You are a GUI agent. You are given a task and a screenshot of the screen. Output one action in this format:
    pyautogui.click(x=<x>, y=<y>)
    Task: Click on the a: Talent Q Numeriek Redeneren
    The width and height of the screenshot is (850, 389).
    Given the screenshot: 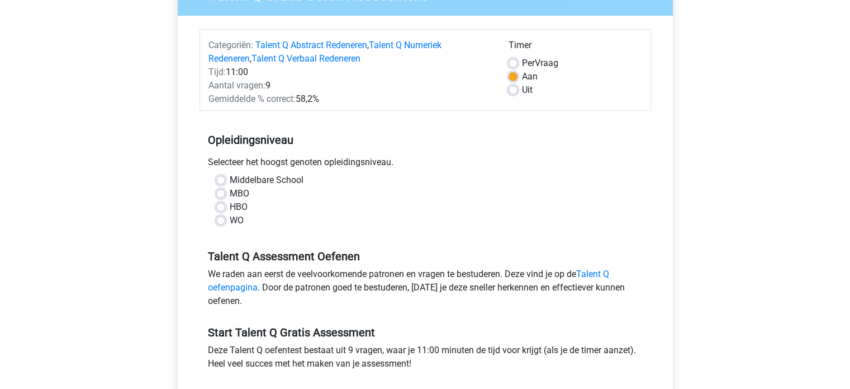 What is the action you would take?
    pyautogui.click(x=325, y=51)
    